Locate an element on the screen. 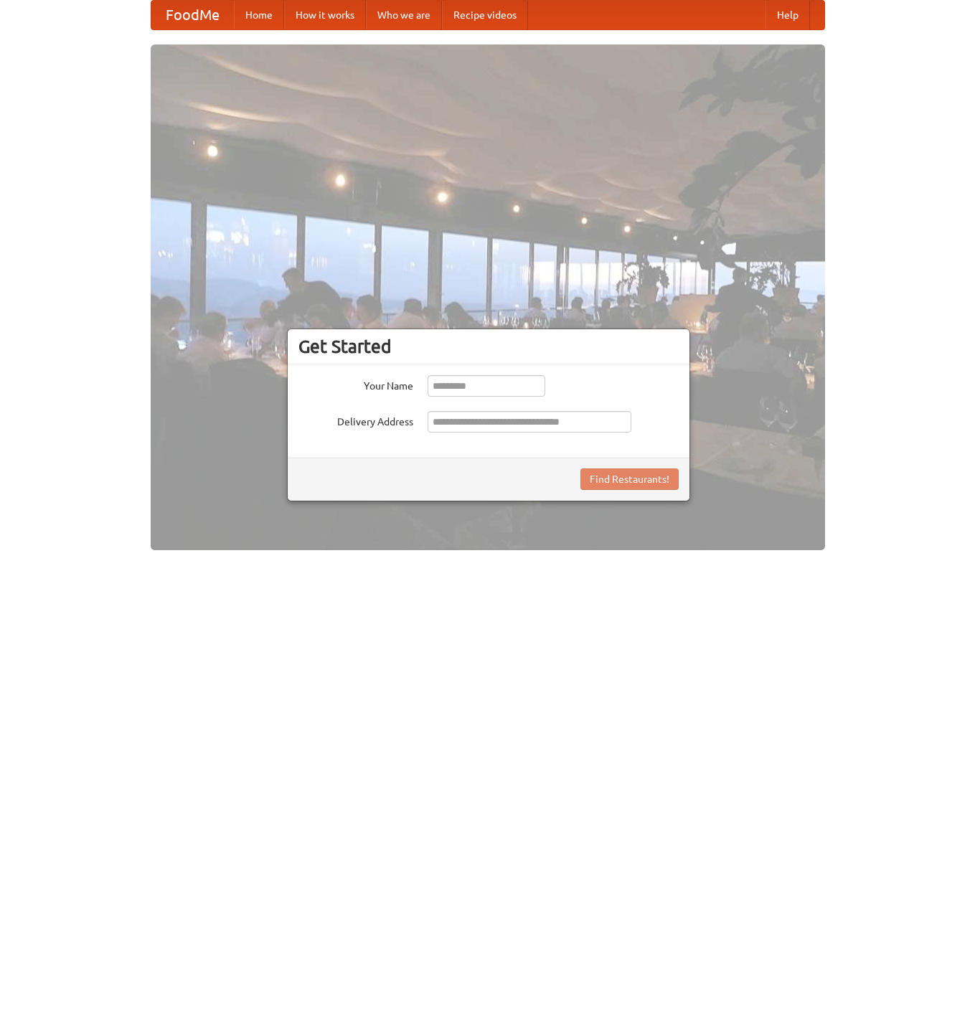  a: FoodMe is located at coordinates (192, 15).